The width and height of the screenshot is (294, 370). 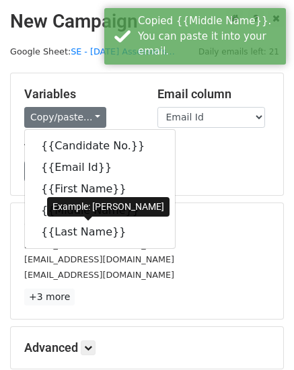 I want to click on a: {{Candidate No.}}, so click(x=100, y=146).